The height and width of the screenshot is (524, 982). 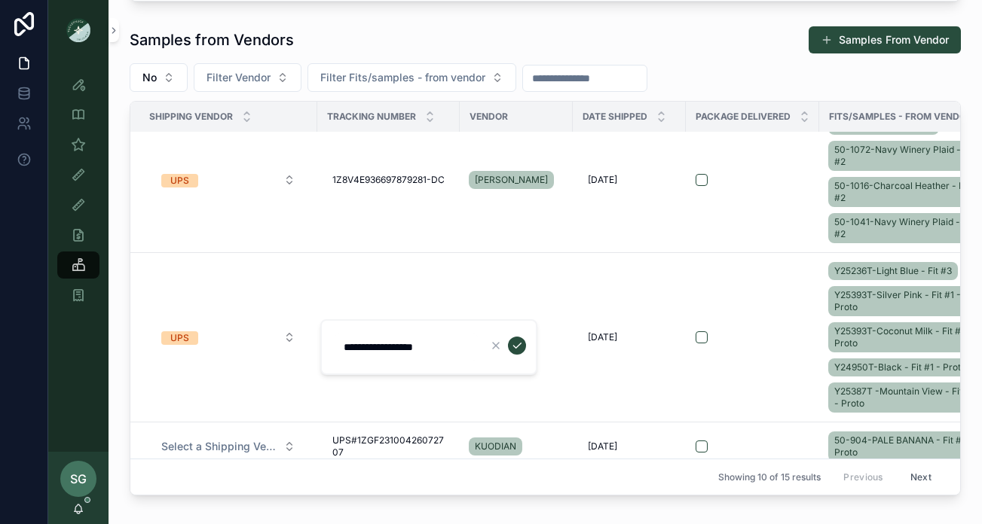 I want to click on span: Package Delivered, so click(x=743, y=117).